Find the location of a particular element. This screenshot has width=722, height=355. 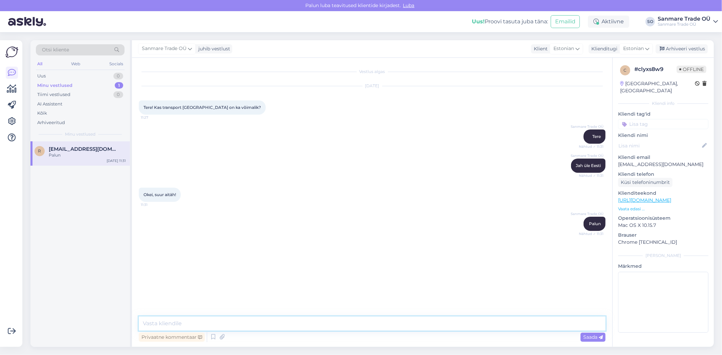

div: Arhiveeri vestlus is located at coordinates (681, 49).